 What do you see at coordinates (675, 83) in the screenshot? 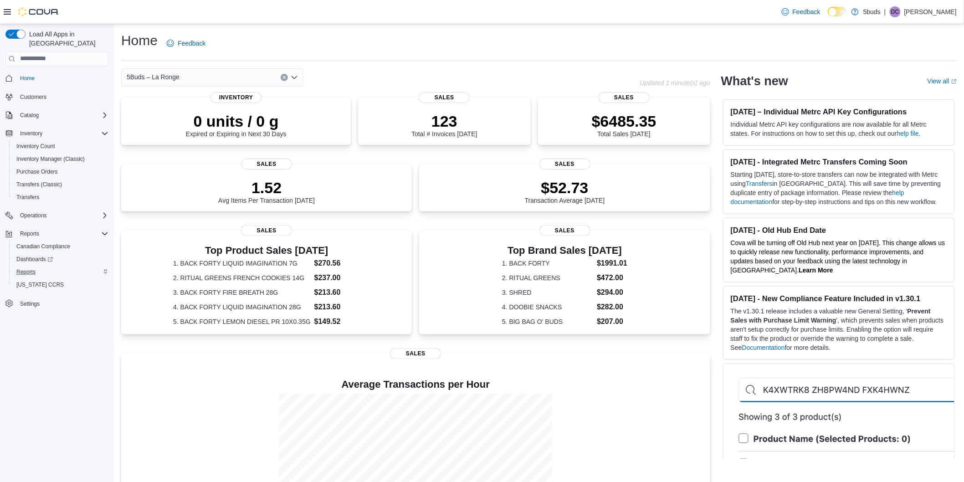
I see `p: Updated 1 minute(s) ago` at bounding box center [675, 83].